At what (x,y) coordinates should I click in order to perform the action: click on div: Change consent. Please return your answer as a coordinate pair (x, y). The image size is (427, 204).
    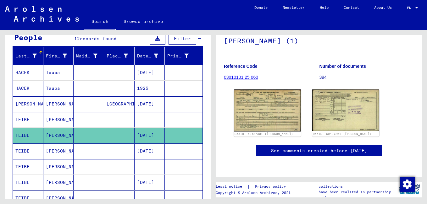
    Looking at the image, I should click on (406, 184).